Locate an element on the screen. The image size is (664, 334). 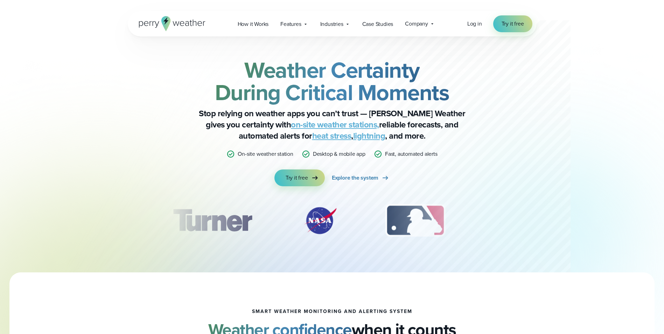
img: NASA.svg is located at coordinates (320, 220).